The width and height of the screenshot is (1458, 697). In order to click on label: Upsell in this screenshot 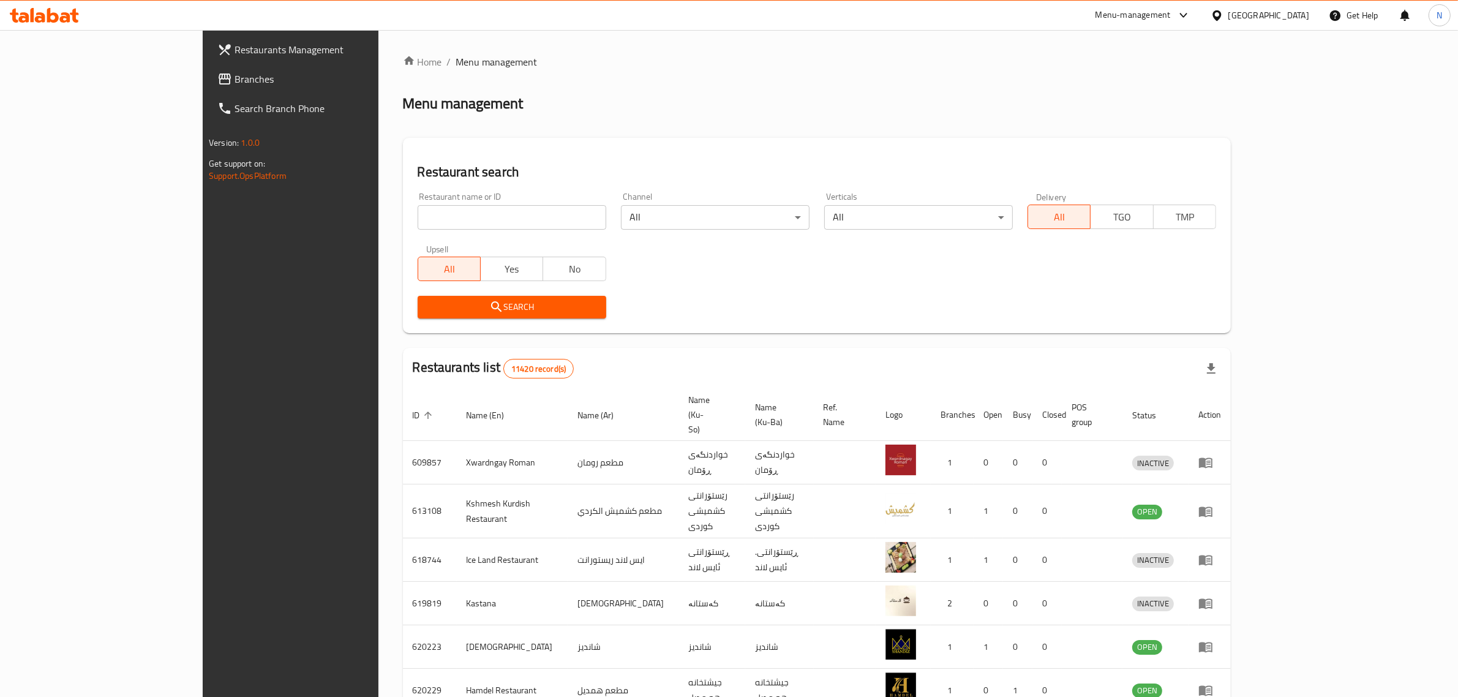, I will do `click(437, 249)`.